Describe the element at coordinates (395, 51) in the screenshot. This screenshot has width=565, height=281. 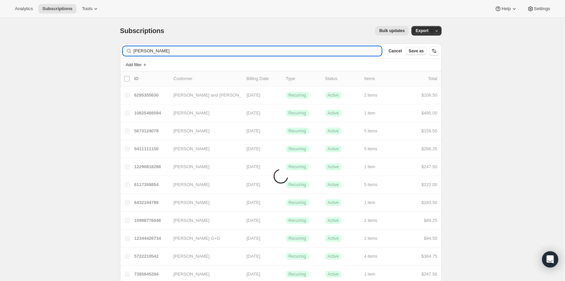
I see `span: Cancel` at that location.